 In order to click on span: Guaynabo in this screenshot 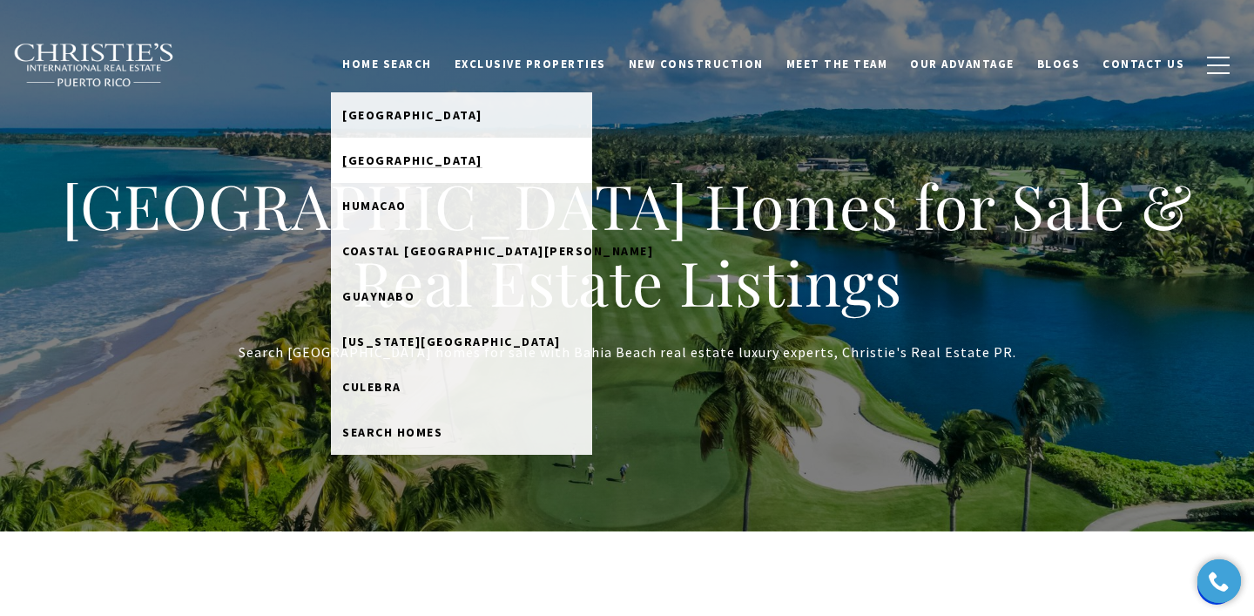, I will do `click(378, 296)`.